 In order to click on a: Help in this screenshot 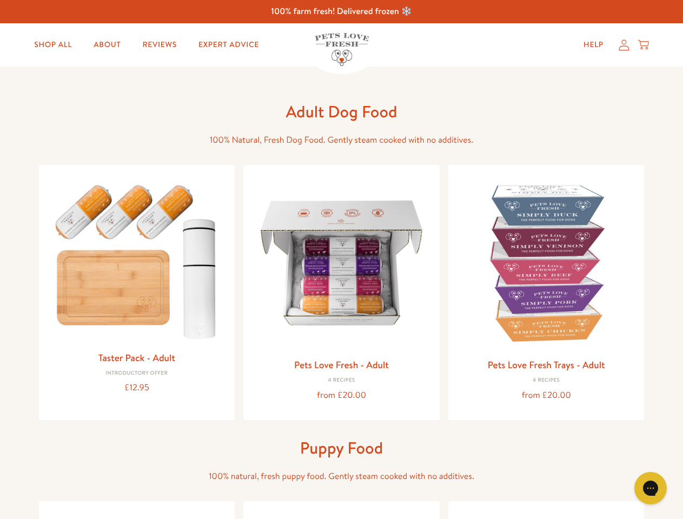, I will do `click(593, 45)`.